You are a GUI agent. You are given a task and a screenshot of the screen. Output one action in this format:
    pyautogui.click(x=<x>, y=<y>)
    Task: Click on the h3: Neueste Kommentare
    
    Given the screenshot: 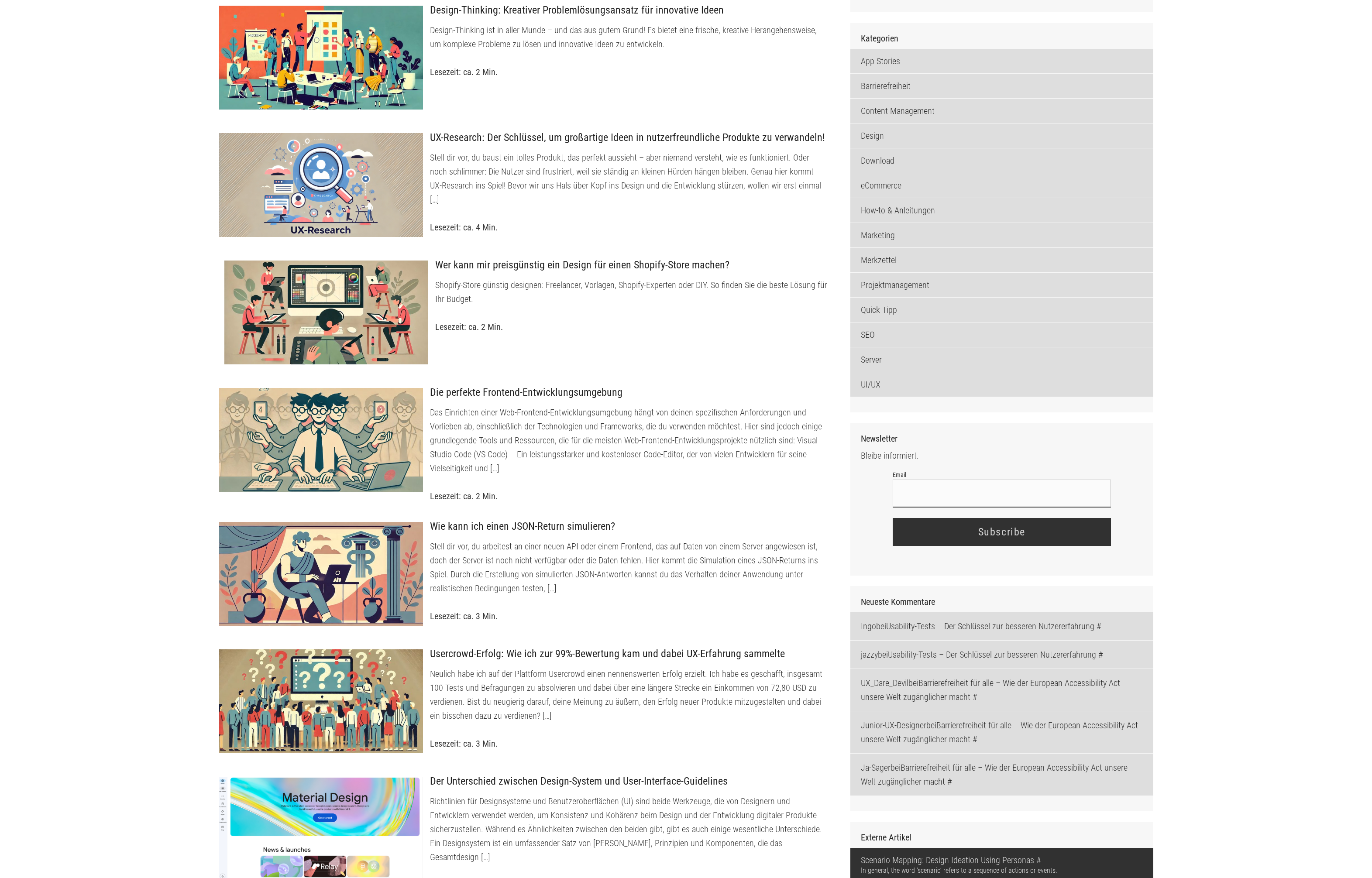 What is the action you would take?
    pyautogui.click(x=1002, y=602)
    